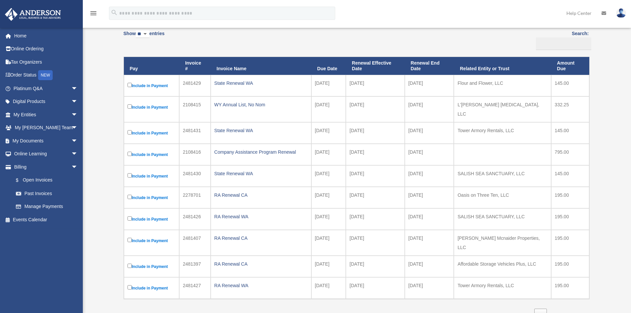  I want to click on th: Due Date: activate to sort column ascending, so click(328, 66).